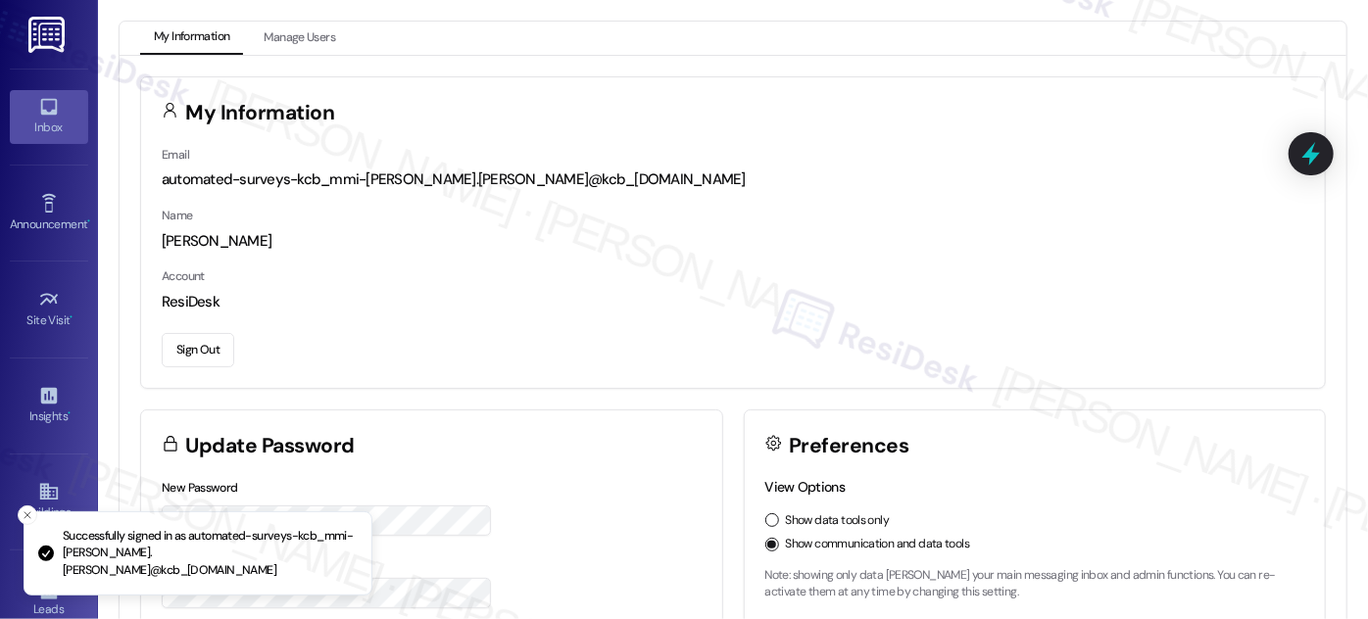  Describe the element at coordinates (49, 502) in the screenshot. I see `a: Buildings` at that location.